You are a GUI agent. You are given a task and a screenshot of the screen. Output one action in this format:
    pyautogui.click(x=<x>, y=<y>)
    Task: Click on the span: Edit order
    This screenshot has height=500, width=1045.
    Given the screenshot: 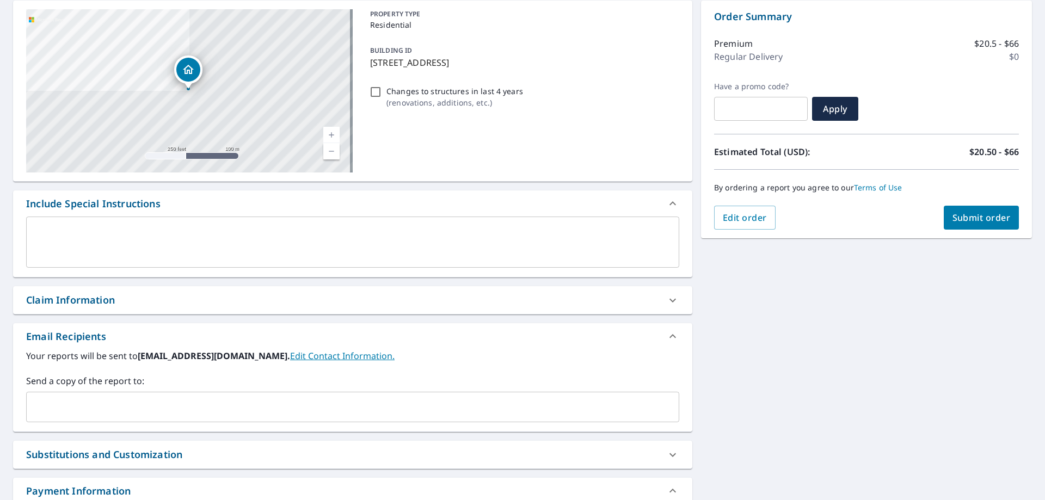 What is the action you would take?
    pyautogui.click(x=744, y=218)
    